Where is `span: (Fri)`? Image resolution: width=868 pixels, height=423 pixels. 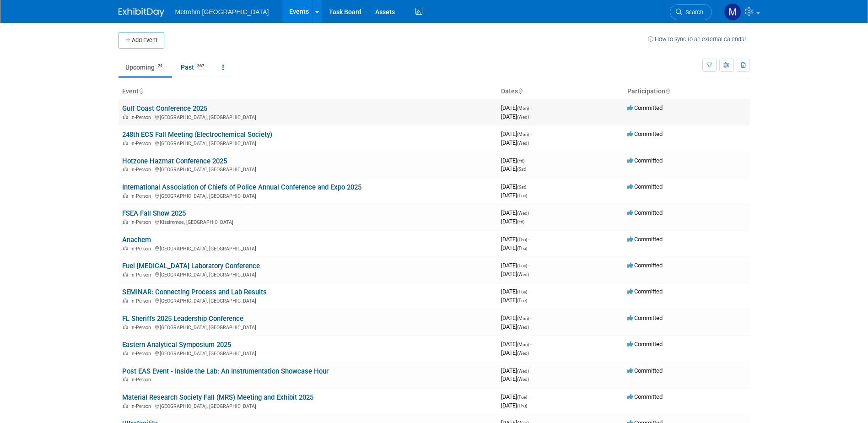
span: (Fri) is located at coordinates (521, 221).